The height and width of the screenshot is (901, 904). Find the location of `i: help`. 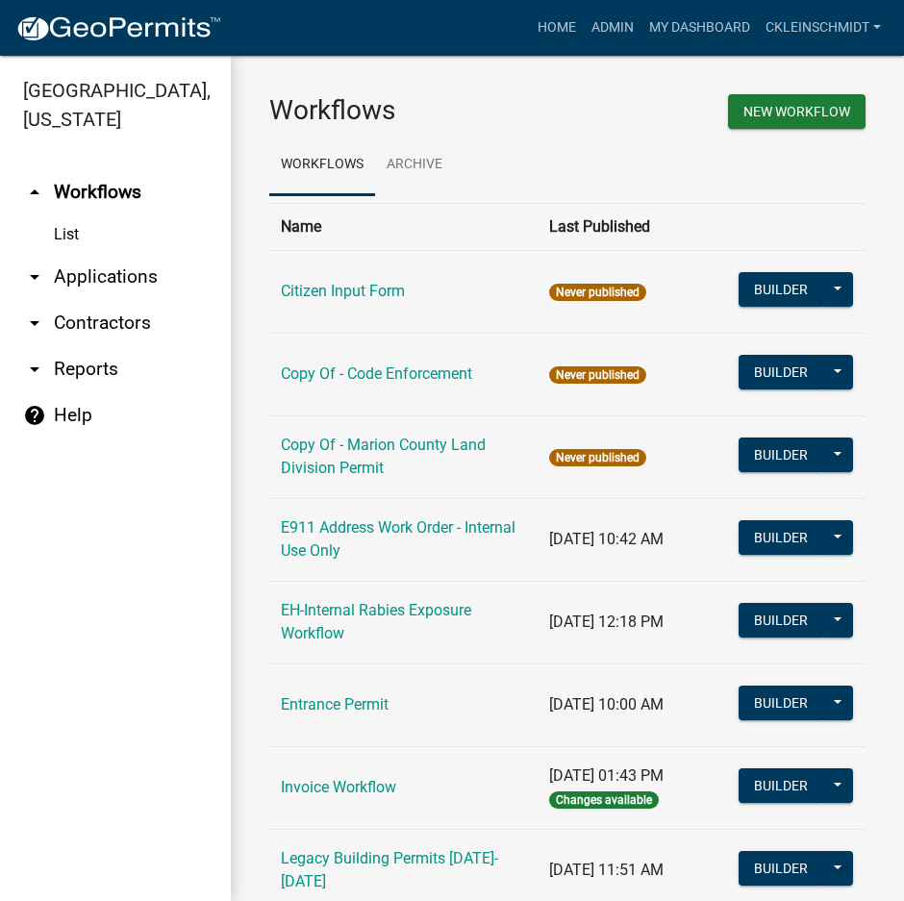

i: help is located at coordinates (35, 415).